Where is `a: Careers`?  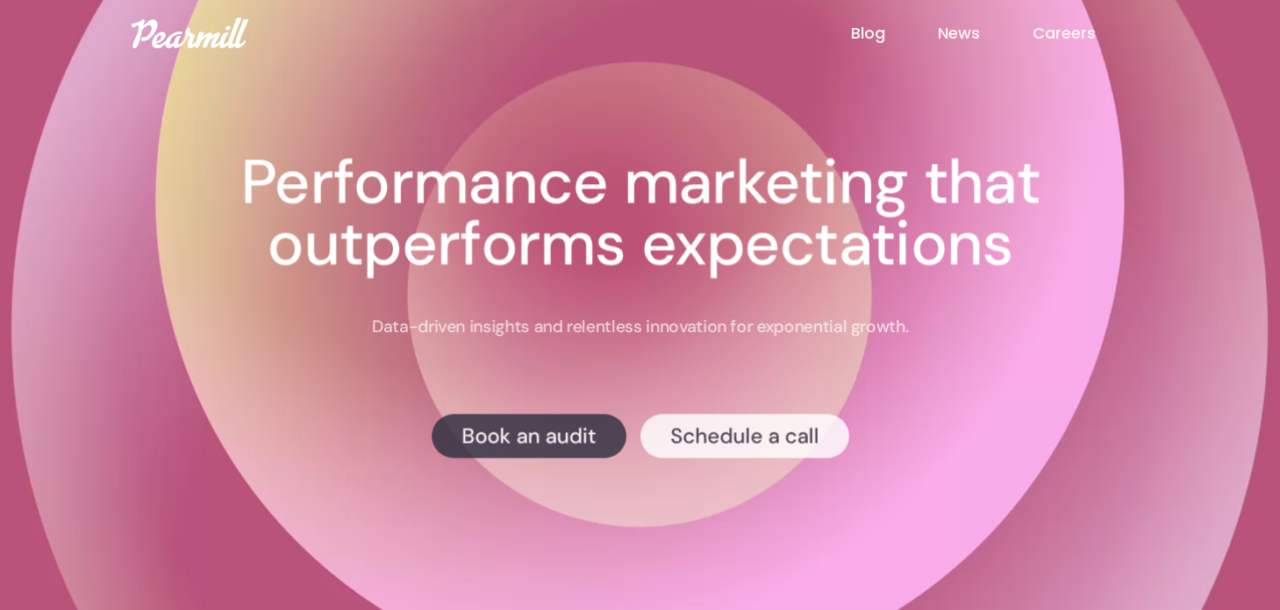
a: Careers is located at coordinates (1090, 33).